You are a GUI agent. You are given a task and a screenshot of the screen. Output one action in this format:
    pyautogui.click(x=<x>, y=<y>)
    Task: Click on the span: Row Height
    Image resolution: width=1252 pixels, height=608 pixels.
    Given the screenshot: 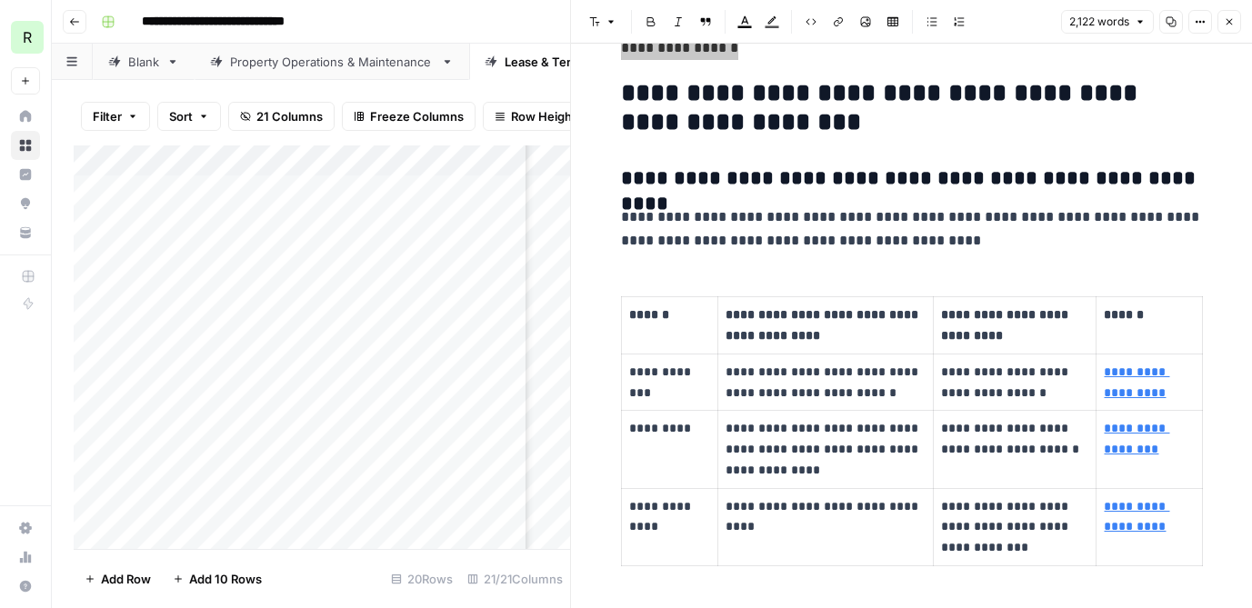 What is the action you would take?
    pyautogui.click(x=544, y=116)
    